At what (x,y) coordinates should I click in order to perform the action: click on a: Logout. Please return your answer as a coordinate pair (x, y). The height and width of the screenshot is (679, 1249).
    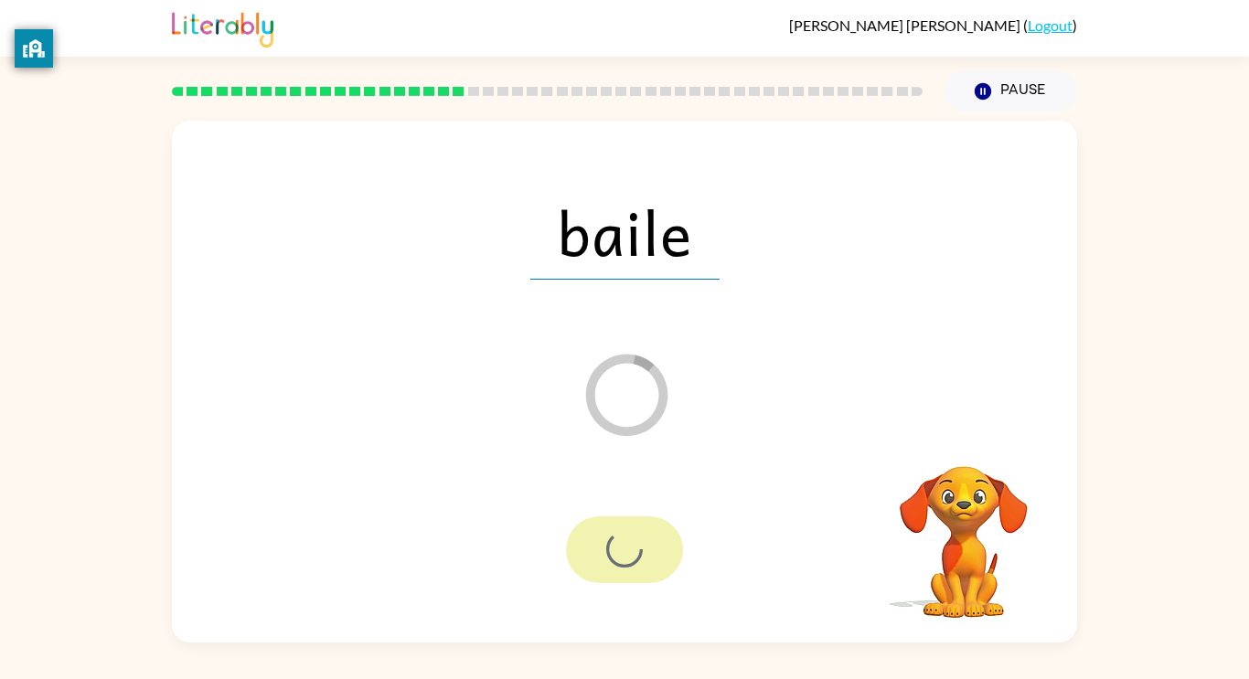
    Looking at the image, I should click on (1050, 25).